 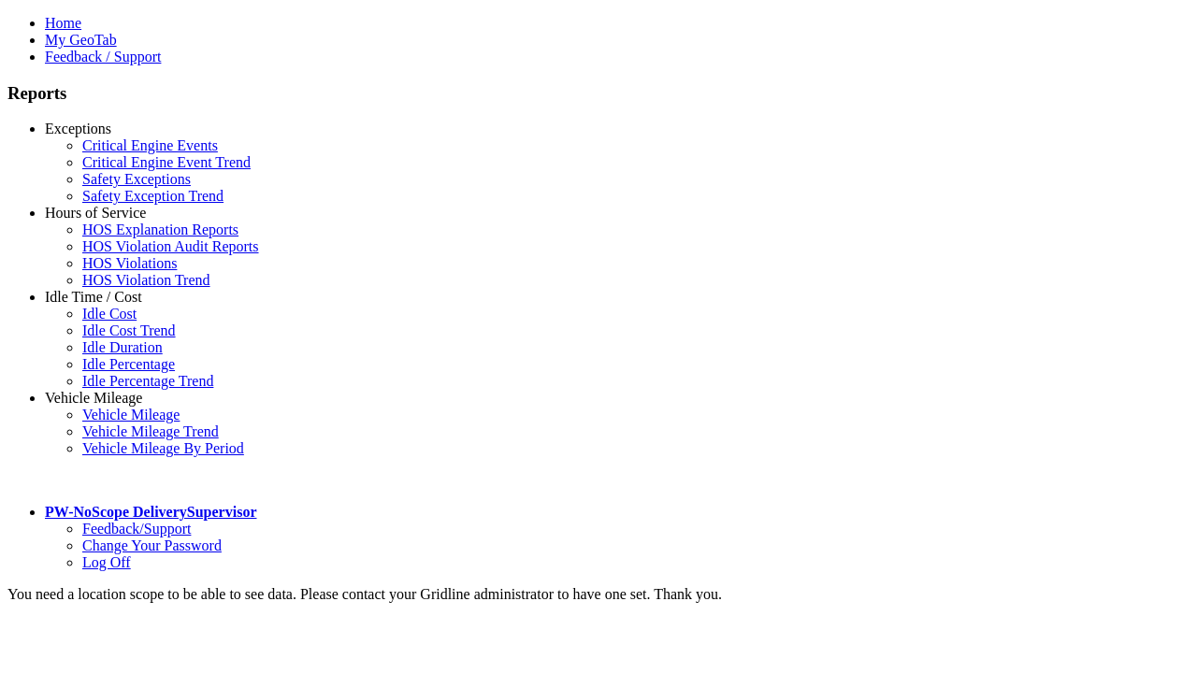 What do you see at coordinates (129, 263) in the screenshot?
I see `a: HOS Violations` at bounding box center [129, 263].